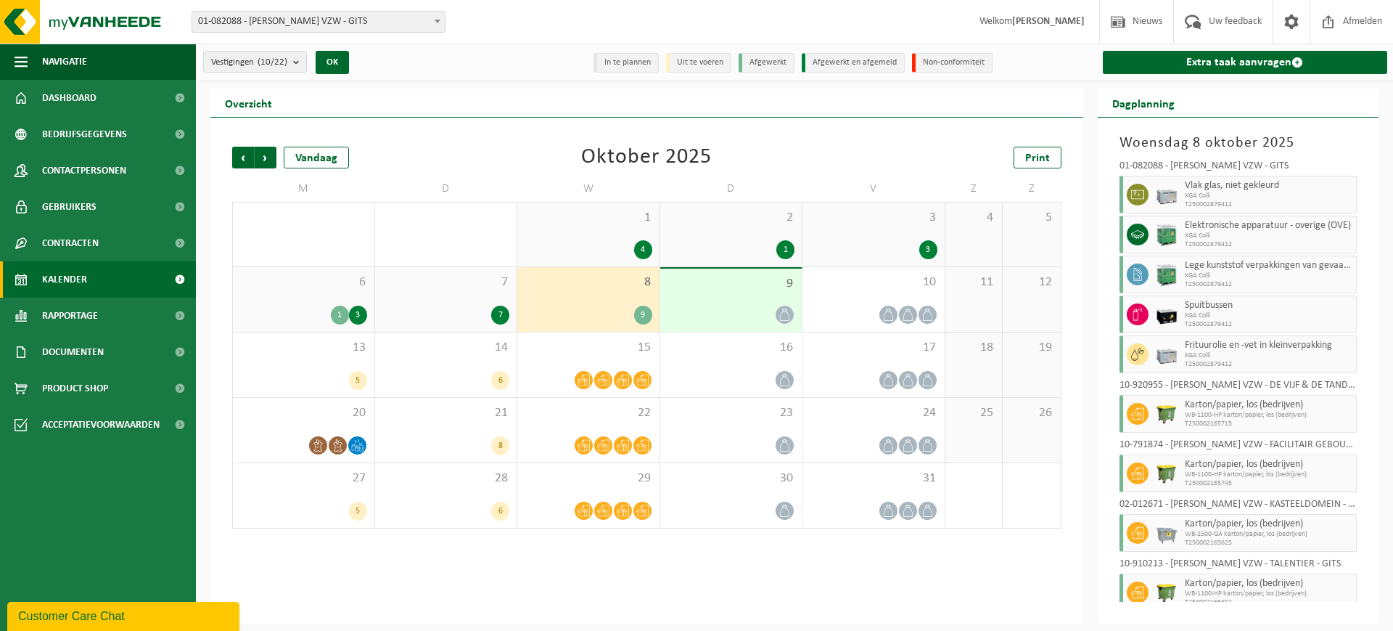 This screenshot has height=631, width=1393. Describe the element at coordinates (589, 478) in the screenshot. I see `span: 29` at that location.